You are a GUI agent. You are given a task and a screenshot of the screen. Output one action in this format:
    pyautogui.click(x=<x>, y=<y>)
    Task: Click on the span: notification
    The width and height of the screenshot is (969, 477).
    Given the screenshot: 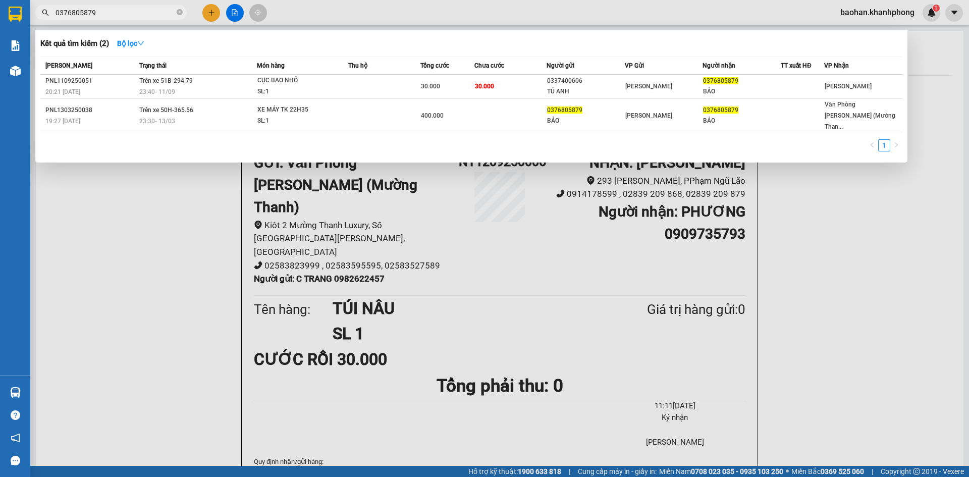 What is the action you would take?
    pyautogui.click(x=15, y=437)
    